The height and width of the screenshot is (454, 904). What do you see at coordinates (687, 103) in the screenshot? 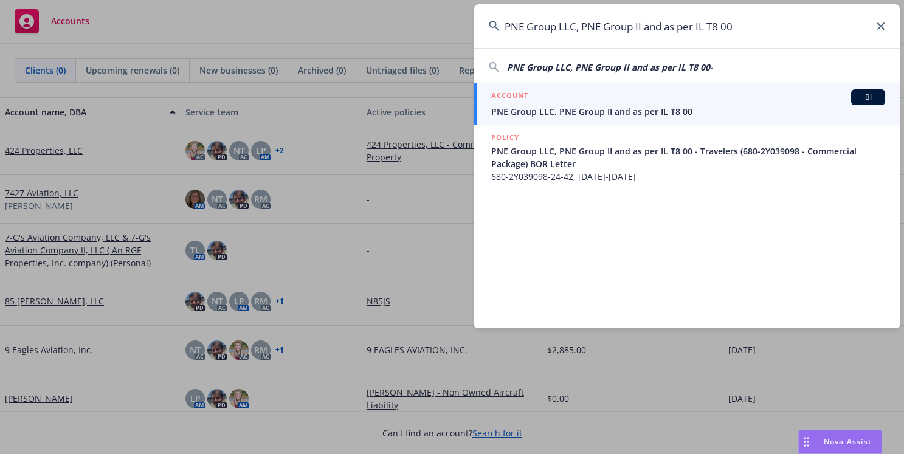
I see `a: ACCOUNTBIPNE Group LLC, PNE Group II and as per IL T8 00` at bounding box center [687, 103].